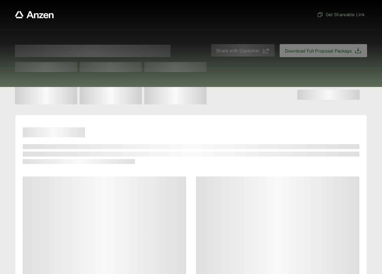 The image size is (382, 274). Describe the element at coordinates (341, 14) in the screenshot. I see `span: Get Shareable Link` at that location.